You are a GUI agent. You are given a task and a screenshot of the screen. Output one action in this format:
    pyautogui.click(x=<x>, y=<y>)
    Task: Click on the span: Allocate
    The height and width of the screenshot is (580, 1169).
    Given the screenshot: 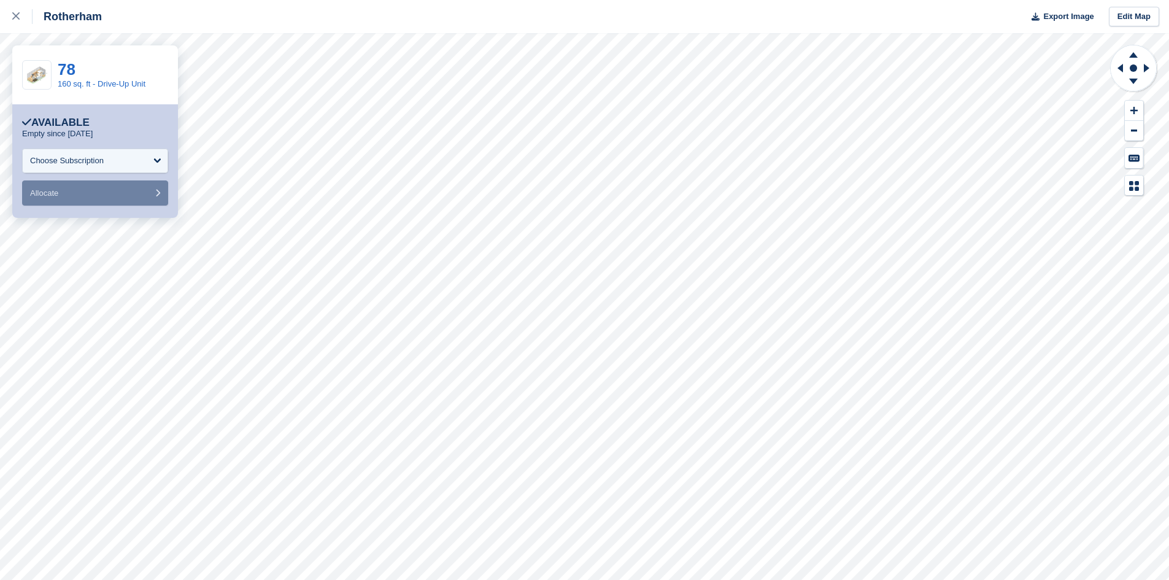 What is the action you would take?
    pyautogui.click(x=44, y=193)
    